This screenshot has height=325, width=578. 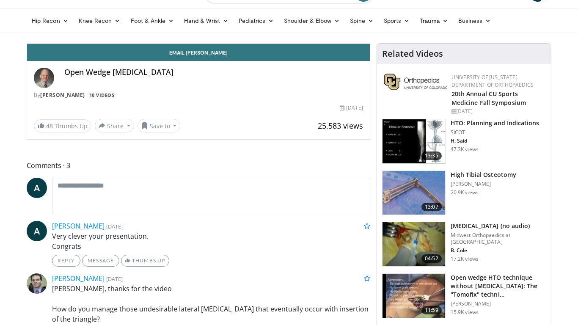 What do you see at coordinates (464, 192) in the screenshot?
I see `p: 20.9K views` at bounding box center [464, 192].